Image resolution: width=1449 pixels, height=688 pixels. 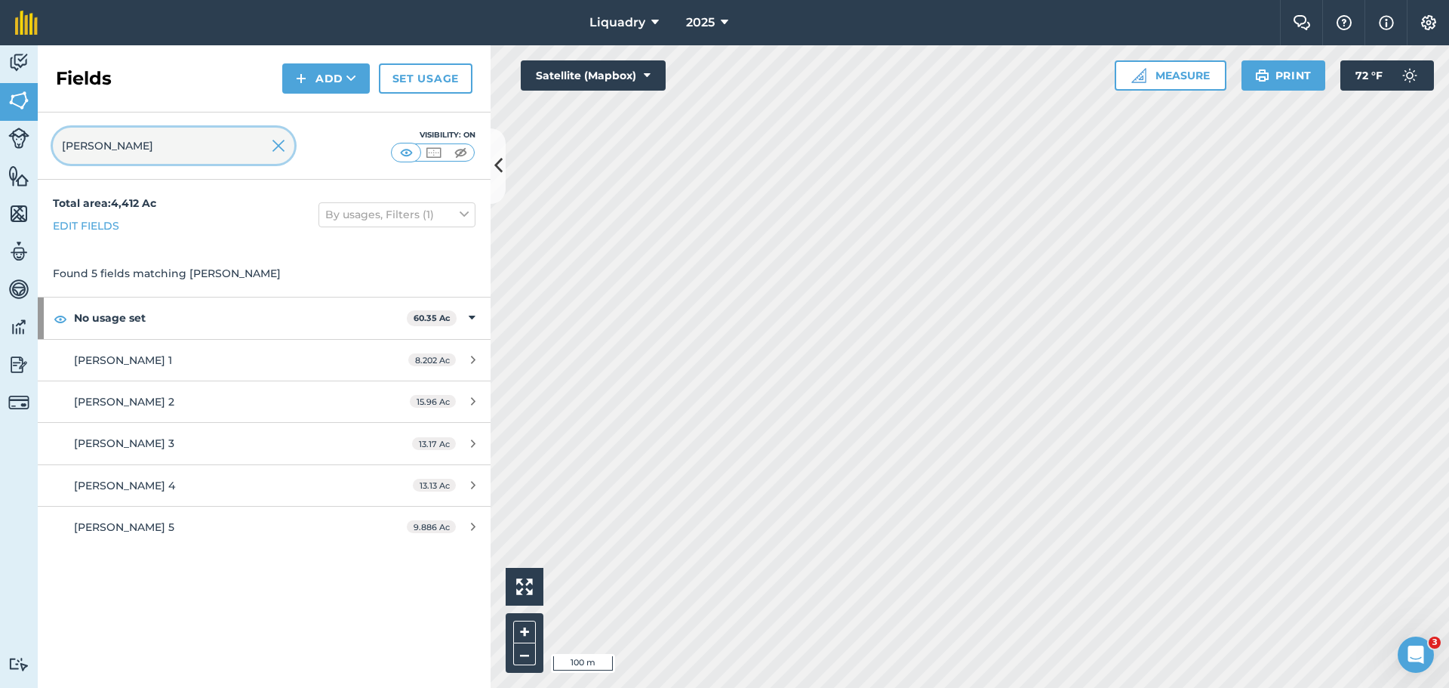 What do you see at coordinates (301, 79) in the screenshot?
I see `img: svg+xml;base64,PHN2ZyB4bWxucz0iaHR0cDovL3d3dy53My5vcmcvMjAwMC9zdmciIHdpZHRoPSIxNCIgaGVpZ2h0PSIyNC...` at bounding box center [301, 79].